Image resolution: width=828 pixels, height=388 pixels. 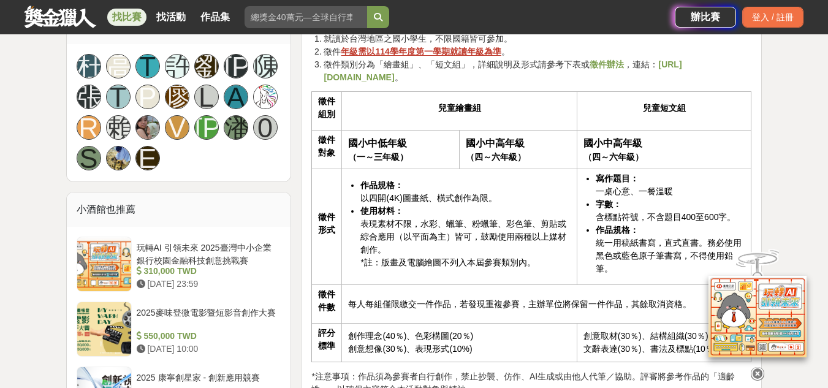 What do you see at coordinates (118, 66) in the screenshot?
I see `div: 高` at bounding box center [118, 66].